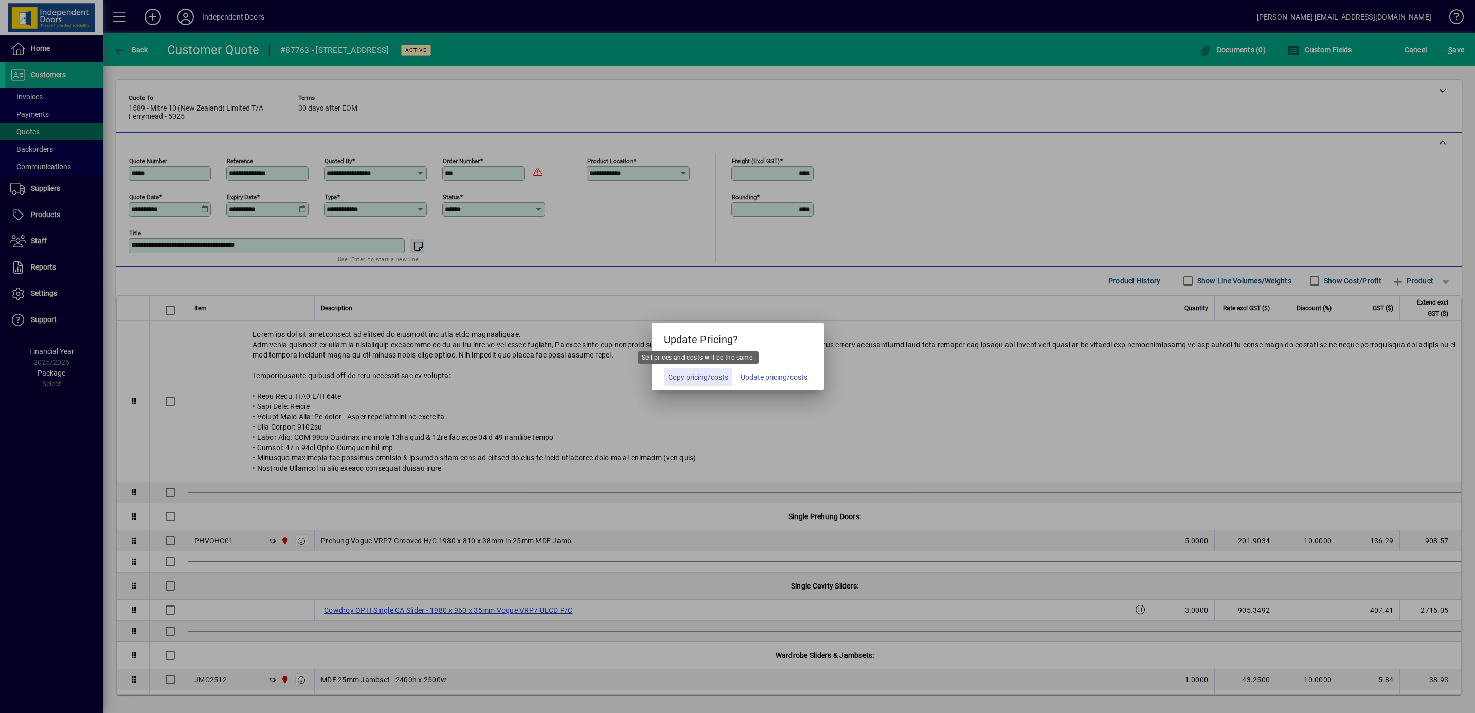 The width and height of the screenshot is (1475, 713). Describe the element at coordinates (698, 377) in the screenshot. I see `span: Copy pricing/costs` at that location.